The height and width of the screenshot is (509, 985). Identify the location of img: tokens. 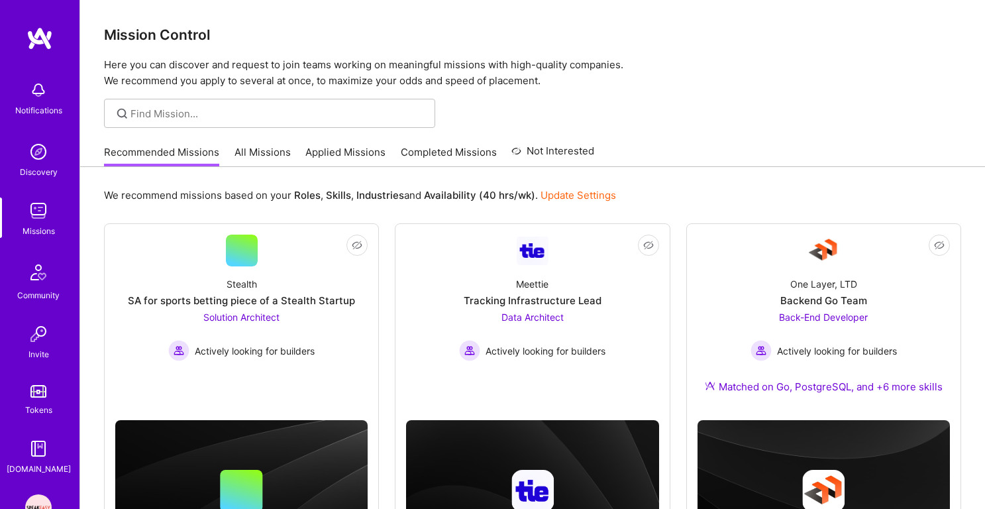
(38, 391).